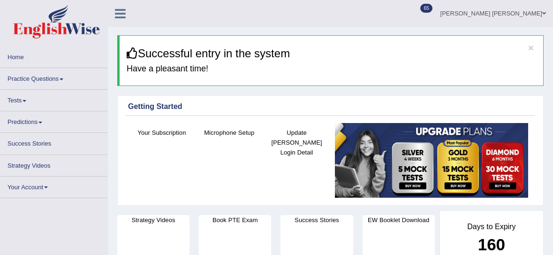 The width and height of the screenshot is (553, 255). I want to click on a: Your Account, so click(54, 185).